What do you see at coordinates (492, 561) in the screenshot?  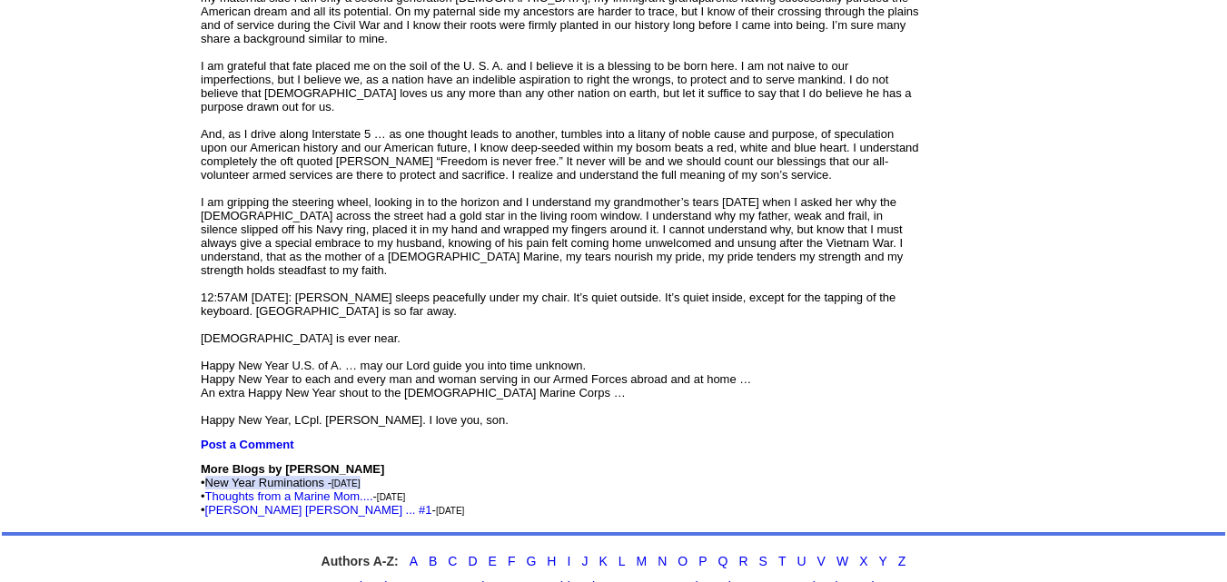 I see `a: E` at bounding box center [492, 561].